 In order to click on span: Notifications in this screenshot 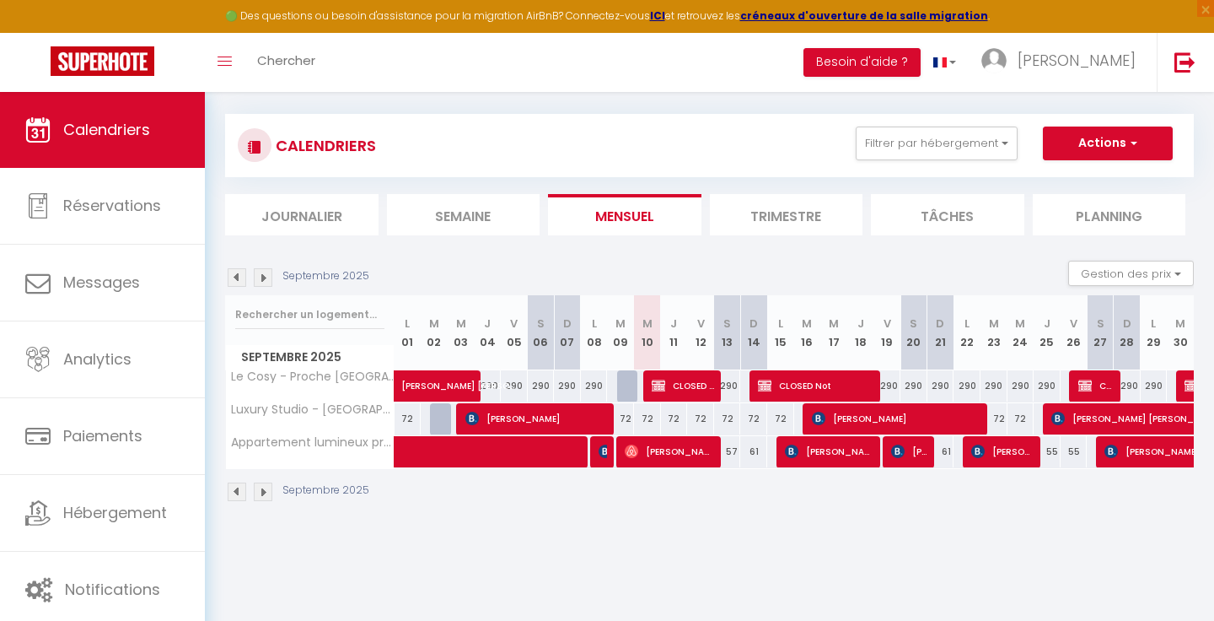, I will do `click(112, 589)`.